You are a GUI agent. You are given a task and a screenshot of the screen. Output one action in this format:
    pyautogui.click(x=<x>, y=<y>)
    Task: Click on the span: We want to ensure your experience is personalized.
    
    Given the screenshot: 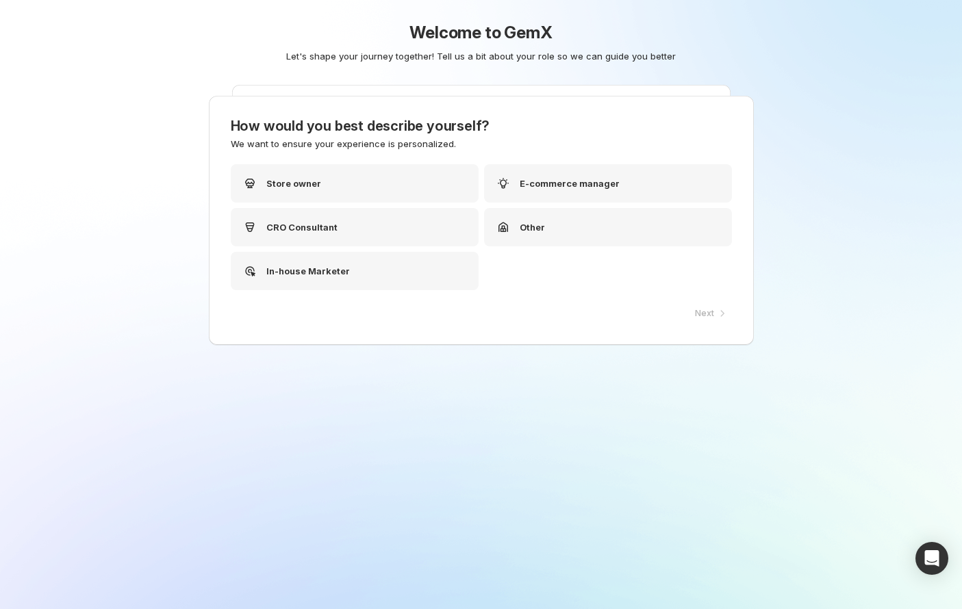 What is the action you would take?
    pyautogui.click(x=343, y=144)
    